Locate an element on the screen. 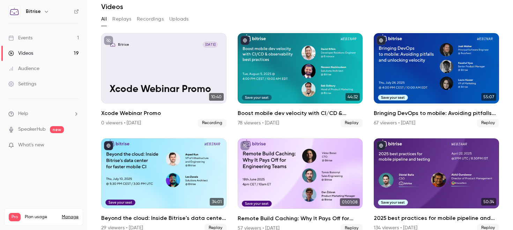 This screenshot has height=230, width=513. button: Uploads is located at coordinates (179, 19).